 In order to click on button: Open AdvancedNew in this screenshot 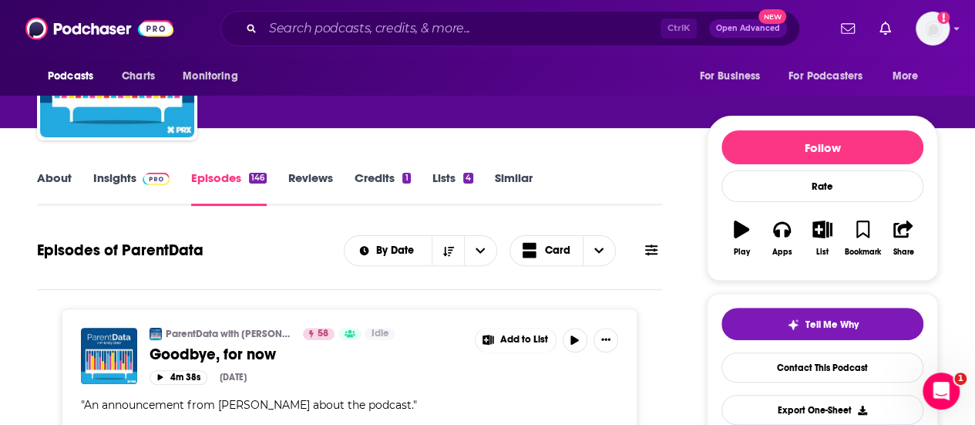, I will do `click(748, 29)`.